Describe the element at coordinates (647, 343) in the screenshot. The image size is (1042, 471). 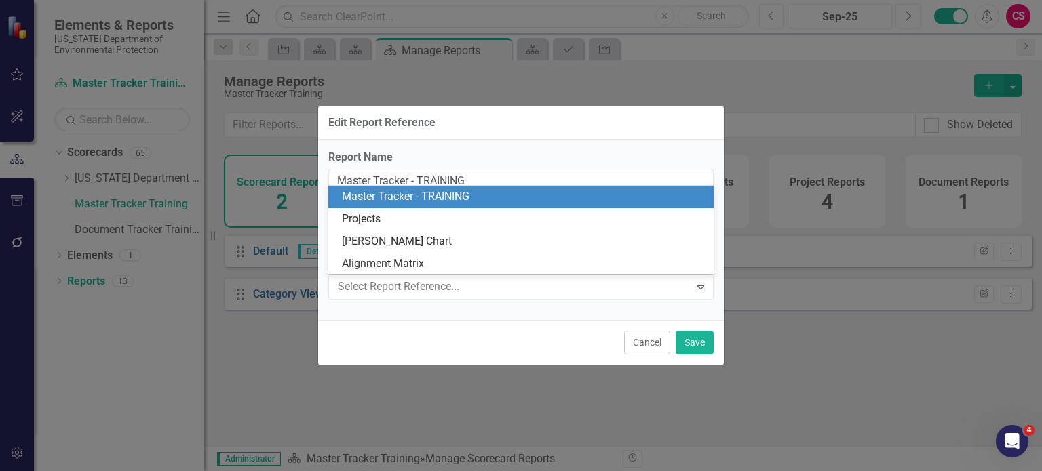
I see `button: Cancel` at that location.